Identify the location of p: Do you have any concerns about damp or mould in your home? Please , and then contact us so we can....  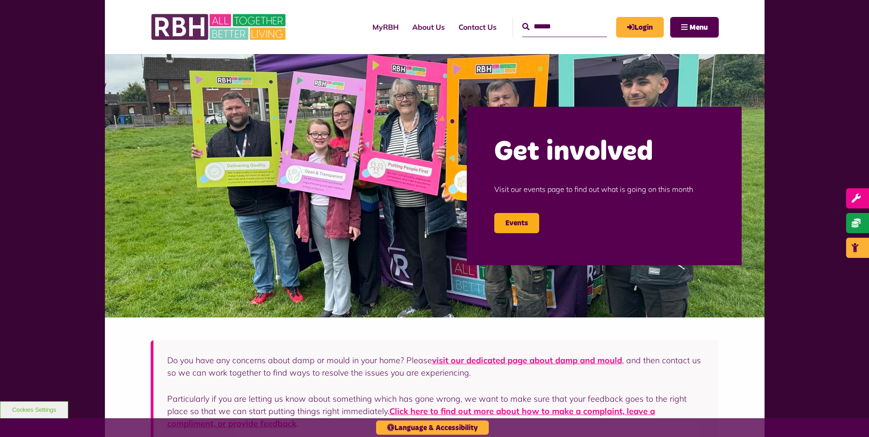
(436, 366).